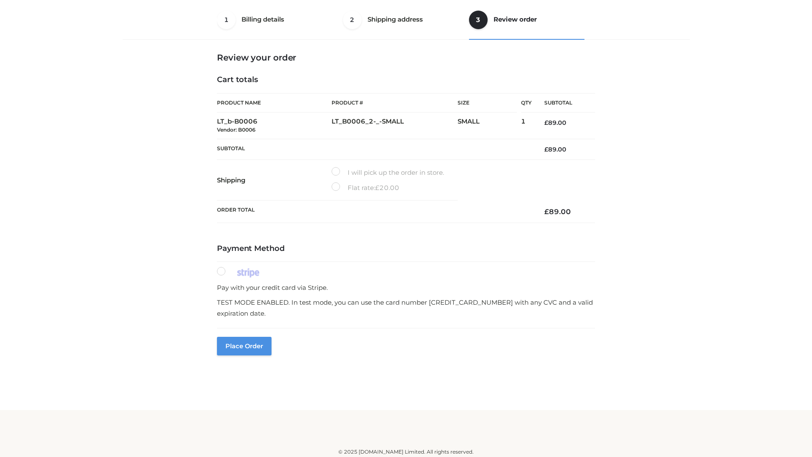 Image resolution: width=812 pixels, height=457 pixels. I want to click on td: LT_b-B0006, so click(274, 126).